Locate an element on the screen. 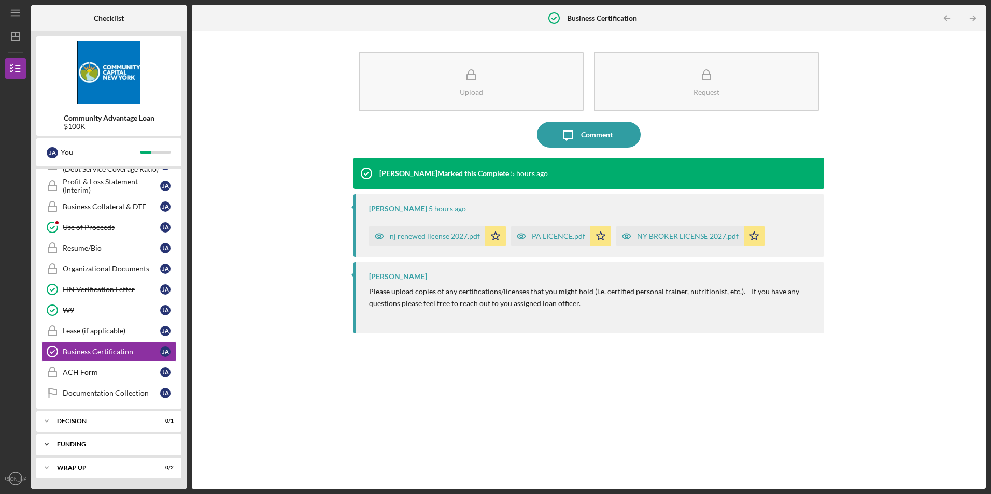 The width and height of the screenshot is (991, 494). a: Lease (if applicable)JA is located at coordinates (109, 331).